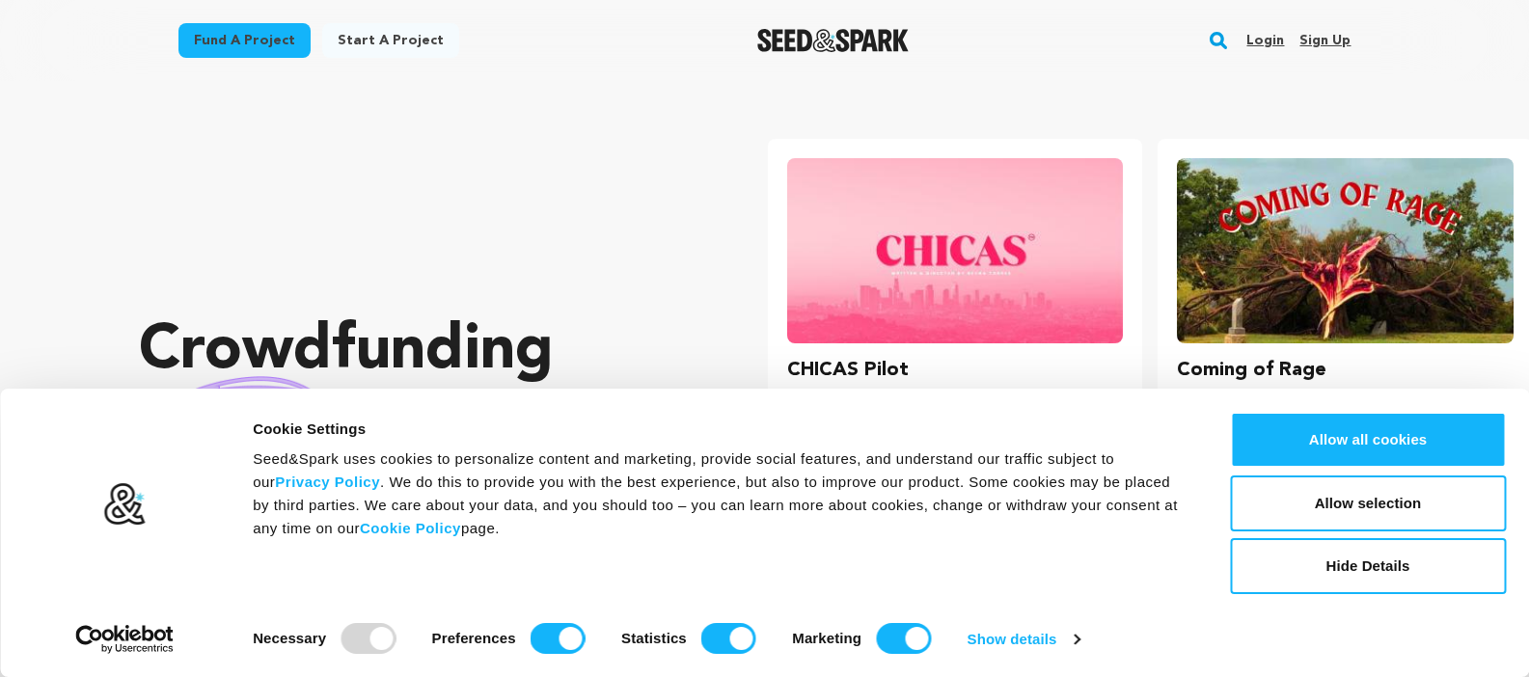 The width and height of the screenshot is (1529, 677). Describe the element at coordinates (1251, 371) in the screenshot. I see `h3: Coming of Rage` at that location.